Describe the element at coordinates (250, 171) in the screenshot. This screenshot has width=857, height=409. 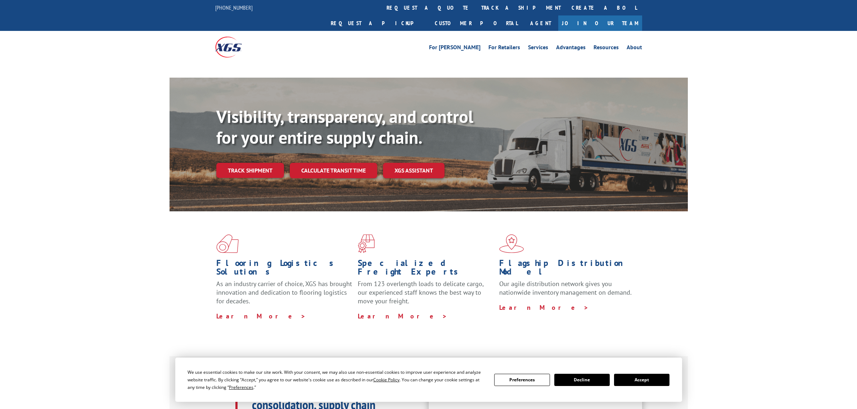
I see `a: Track shipment` at that location.